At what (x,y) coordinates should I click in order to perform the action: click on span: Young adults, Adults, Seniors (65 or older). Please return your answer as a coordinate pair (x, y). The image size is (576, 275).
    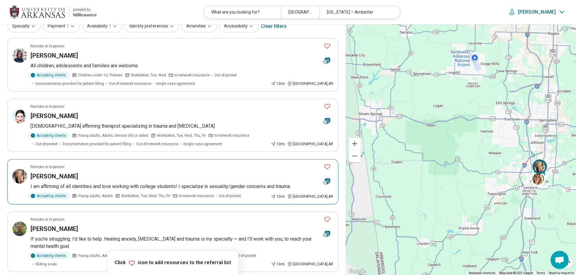
    Looking at the image, I should click on (113, 136).